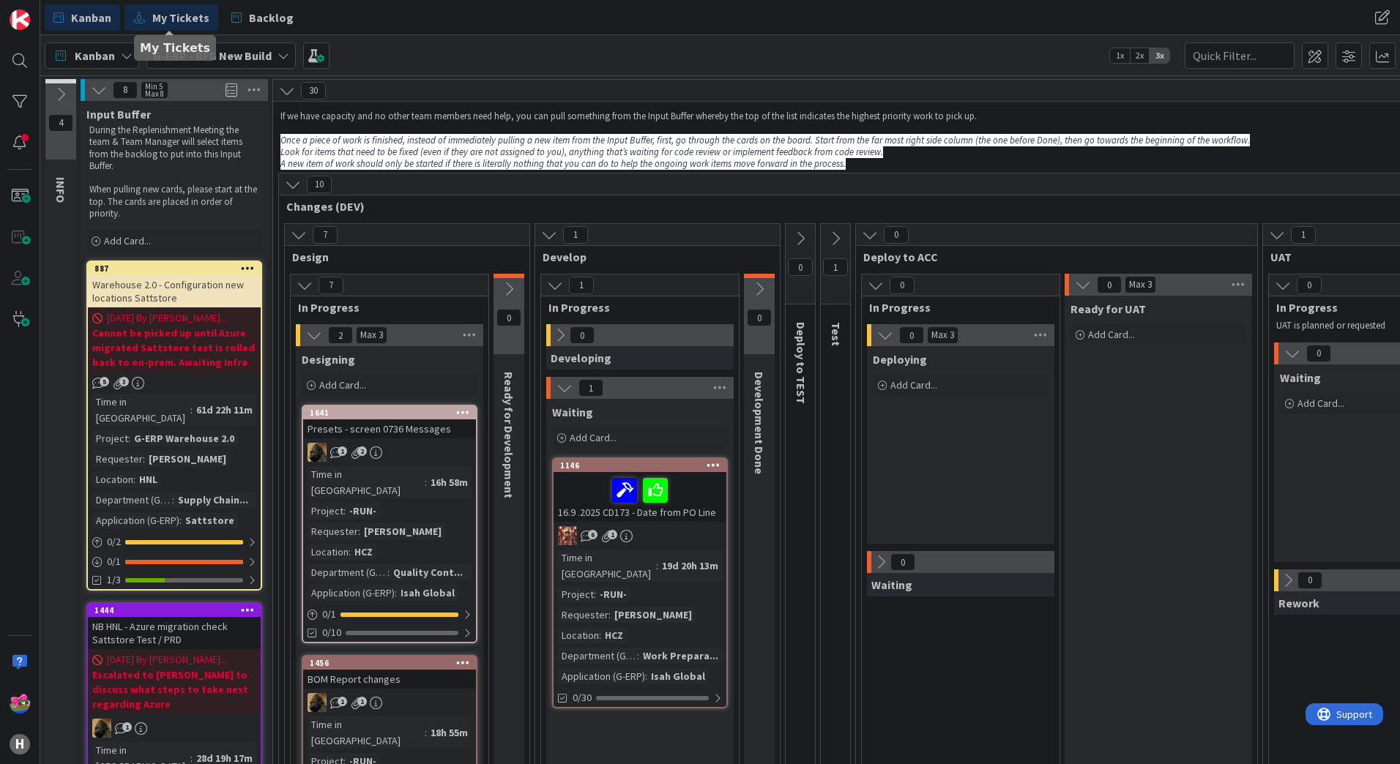 This screenshot has height=764, width=1400. What do you see at coordinates (271, 18) in the screenshot?
I see `span: Backlog` at bounding box center [271, 18].